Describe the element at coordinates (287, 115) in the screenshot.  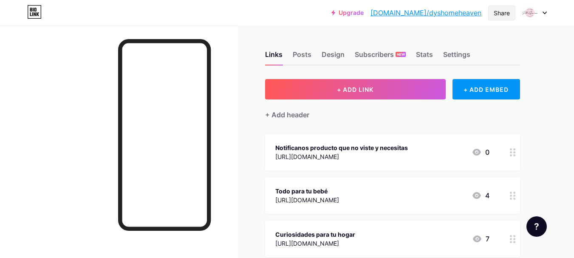
I see `div: + Add header` at that location.